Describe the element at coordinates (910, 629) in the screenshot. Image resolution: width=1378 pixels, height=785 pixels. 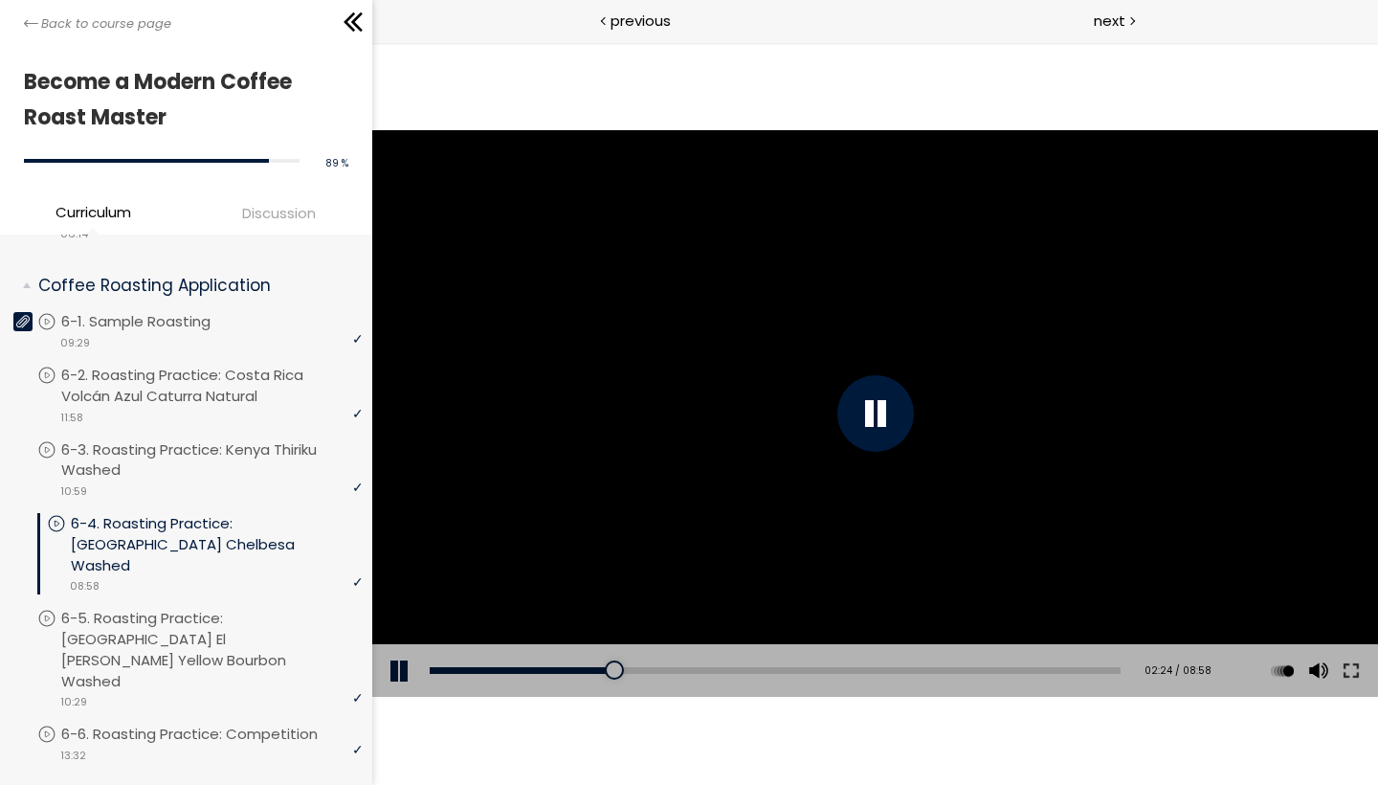
I see `button: Play back rate` at that location.